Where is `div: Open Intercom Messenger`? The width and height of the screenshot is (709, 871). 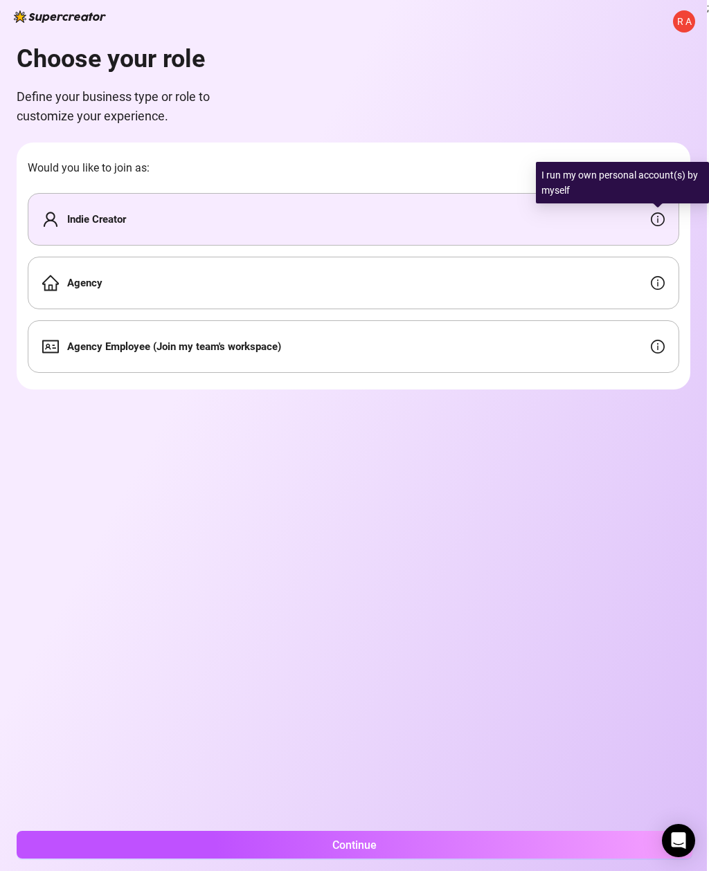 div: Open Intercom Messenger is located at coordinates (678, 841).